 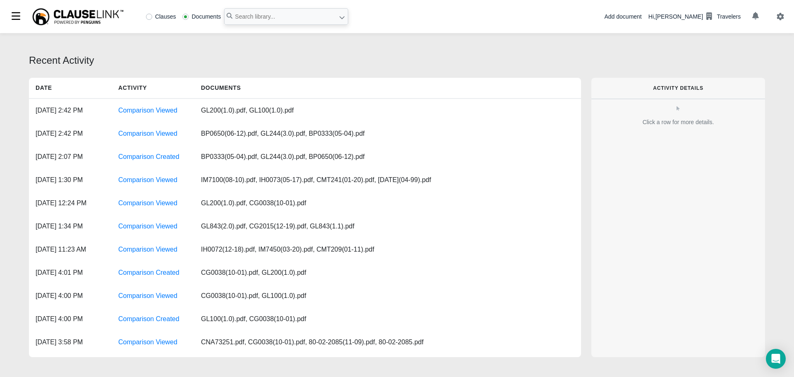 What do you see at coordinates (161, 17) in the screenshot?
I see `label: Clauses` at bounding box center [161, 17].